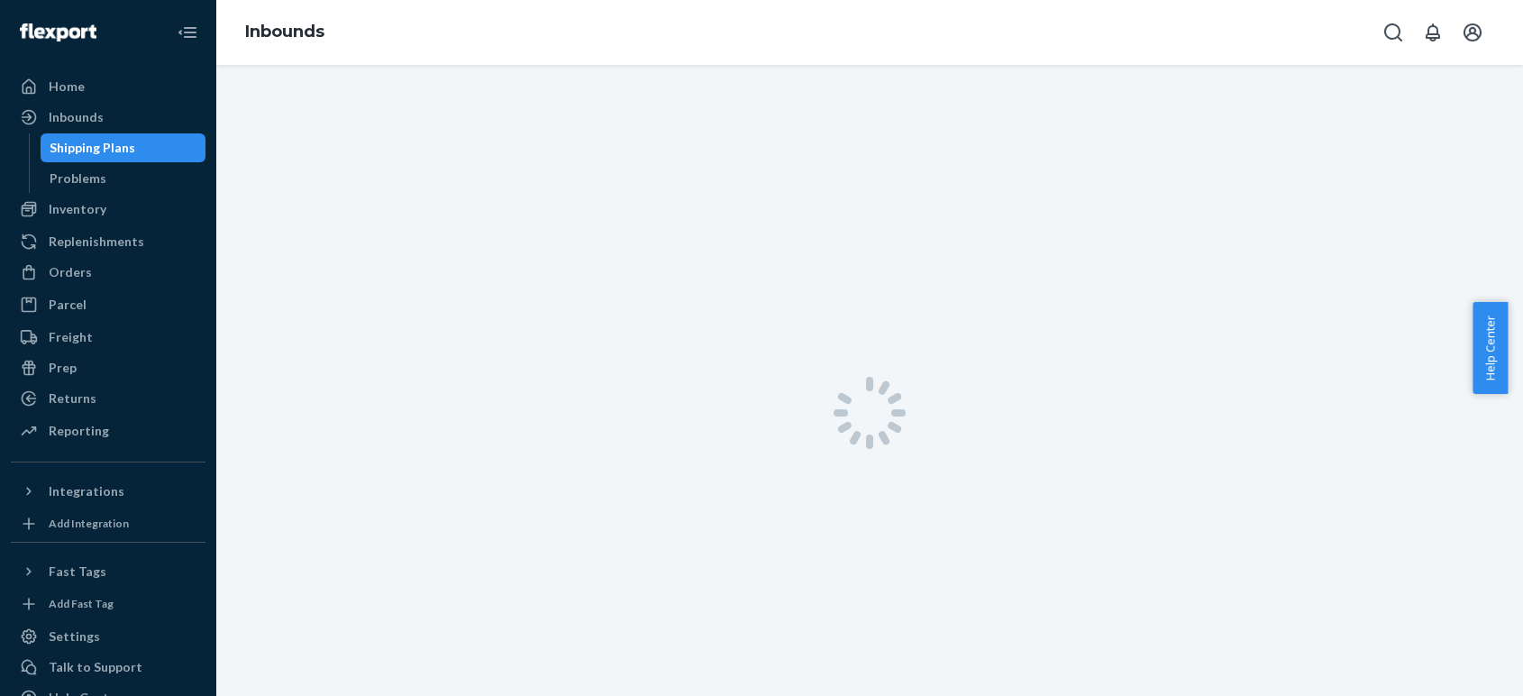  Describe the element at coordinates (108, 571) in the screenshot. I see `button: Fast Tags` at that location.